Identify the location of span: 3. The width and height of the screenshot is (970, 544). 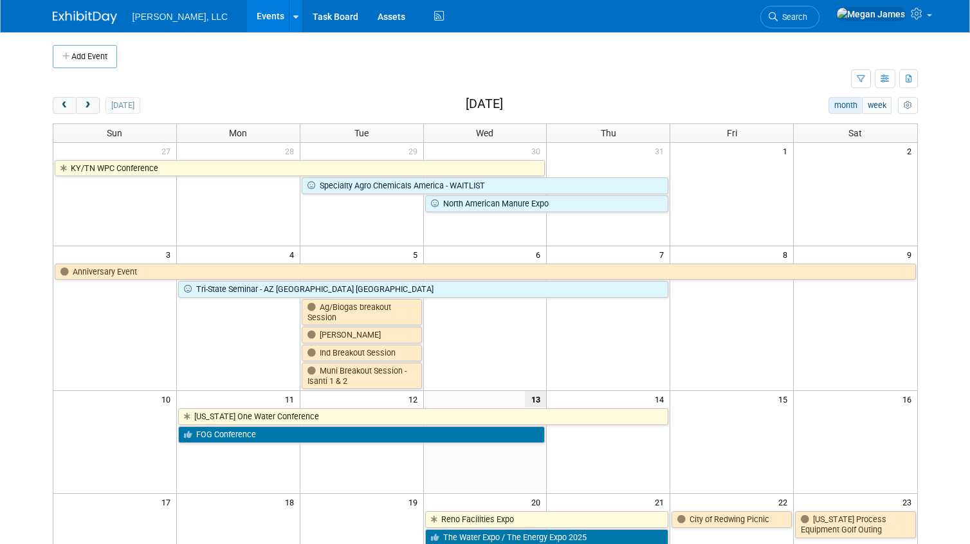
(170, 254).